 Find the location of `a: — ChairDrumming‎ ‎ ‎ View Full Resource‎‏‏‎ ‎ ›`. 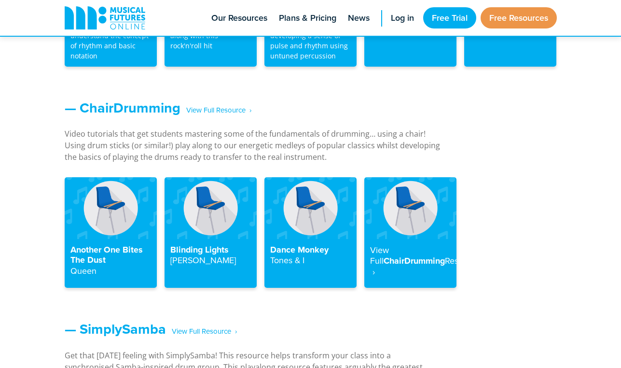

a: — ChairDrumming‎ ‎ ‎ View Full Resource‎‏‏‎ ‎ › is located at coordinates (158, 108).